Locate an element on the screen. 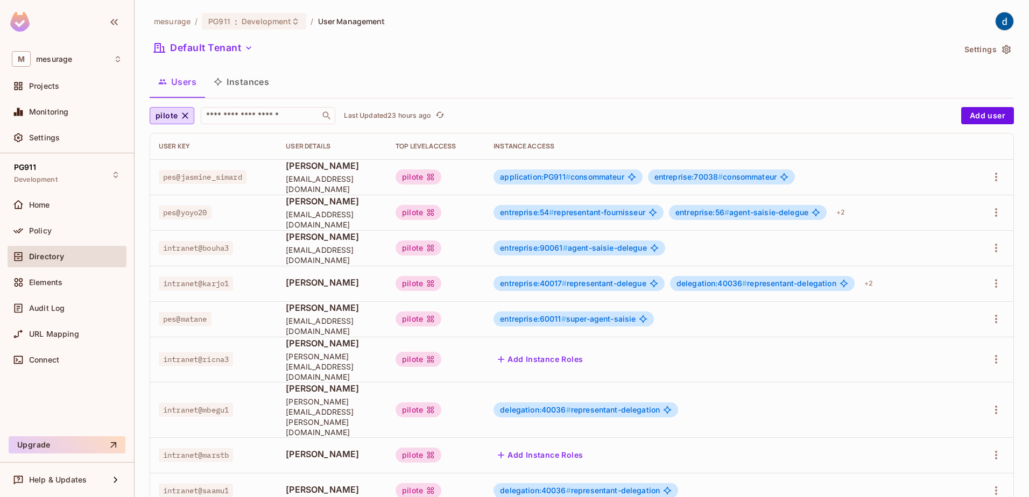  div: Instance Access is located at coordinates (728, 146).